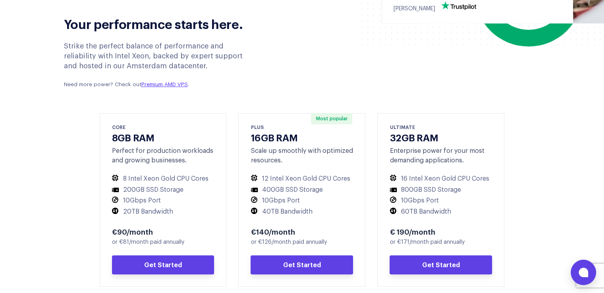 The image size is (604, 293). What do you see at coordinates (441, 137) in the screenshot?
I see `h3: 32GB RAM` at bounding box center [441, 137].